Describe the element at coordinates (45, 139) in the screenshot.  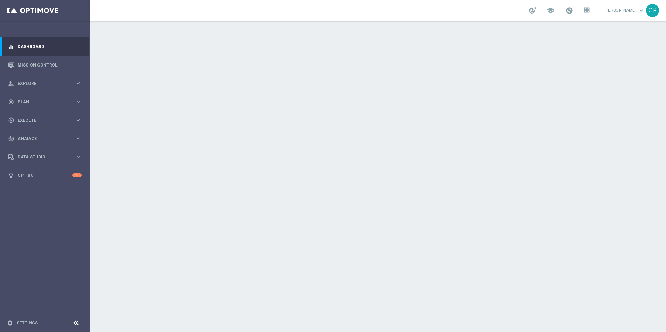
I see `div: track_changes Analyze keyboard_arrow_right` at that location.